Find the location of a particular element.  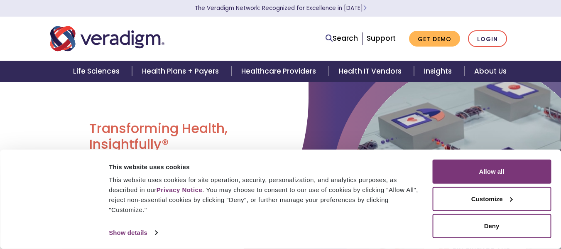

div: This website uses cookies is located at coordinates (266, 167).